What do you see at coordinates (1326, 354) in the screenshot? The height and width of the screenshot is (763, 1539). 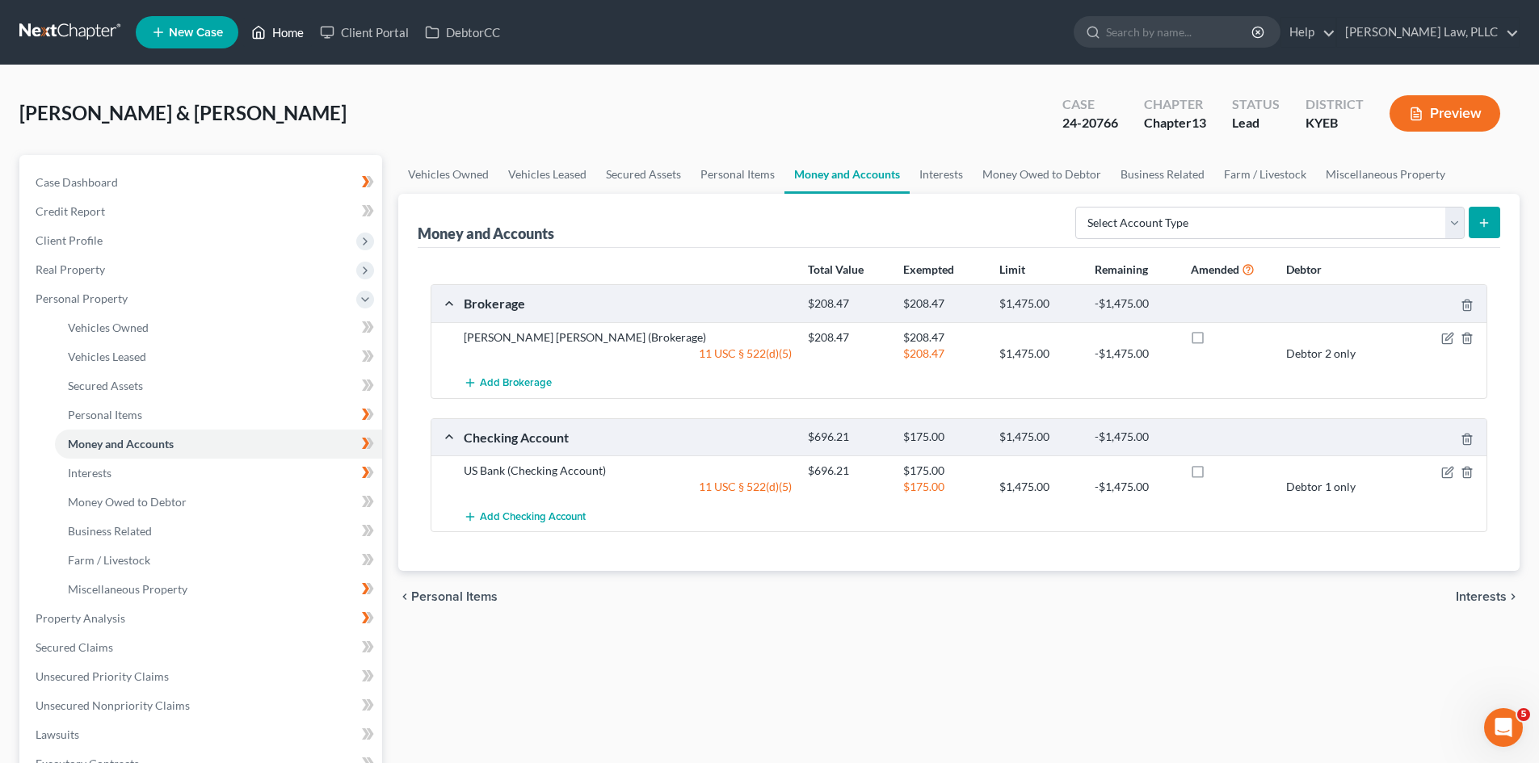 I see `div: Debtor 2 only` at bounding box center [1326, 354].